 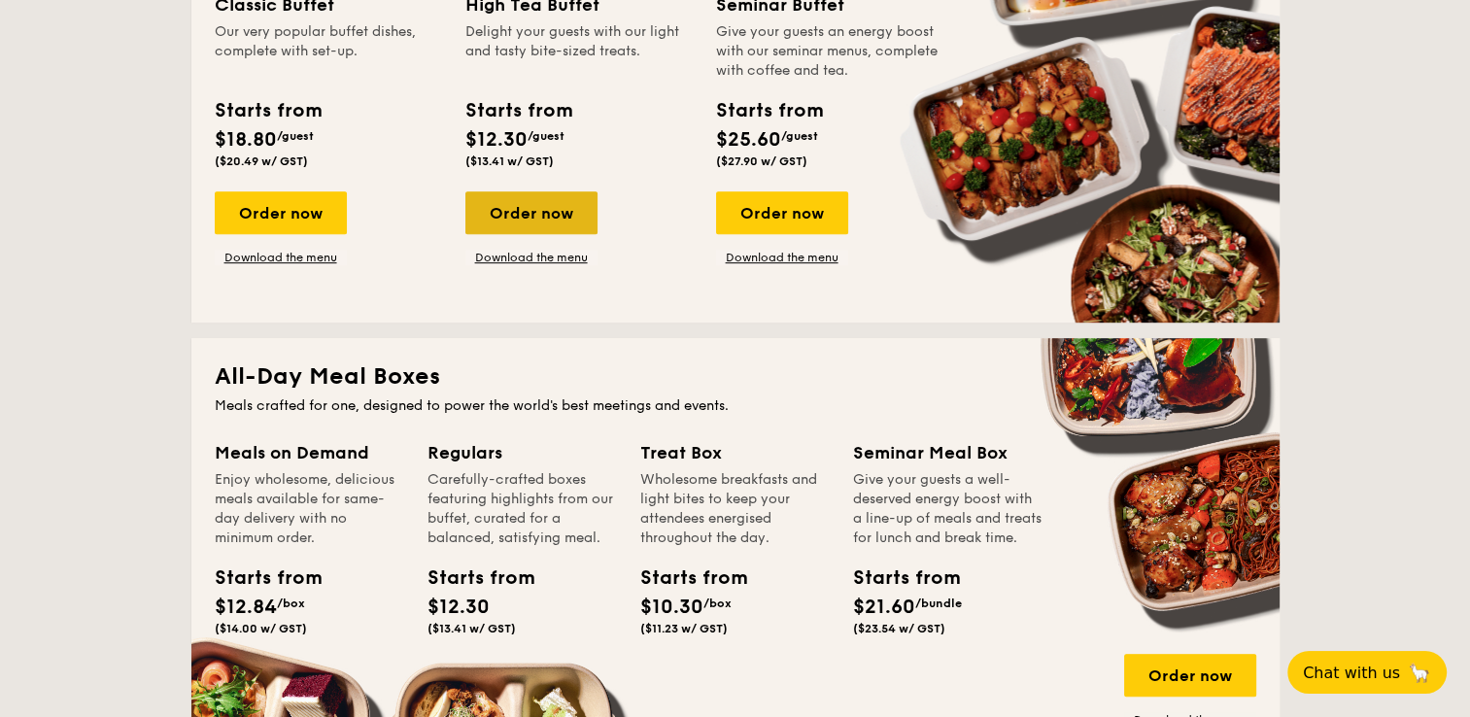 What do you see at coordinates (261, 161) in the screenshot?
I see `span: ($20.49 w/ GST)` at bounding box center [261, 161].